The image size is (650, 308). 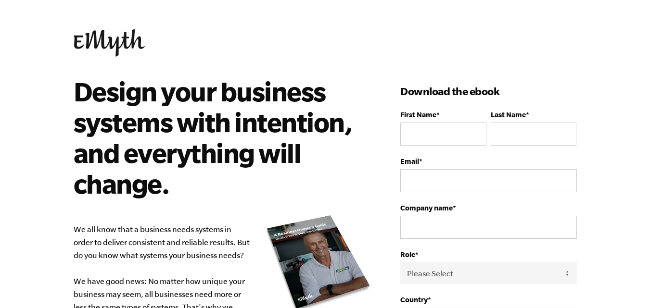 What do you see at coordinates (418, 115) in the screenshot?
I see `span: First Name` at bounding box center [418, 115].